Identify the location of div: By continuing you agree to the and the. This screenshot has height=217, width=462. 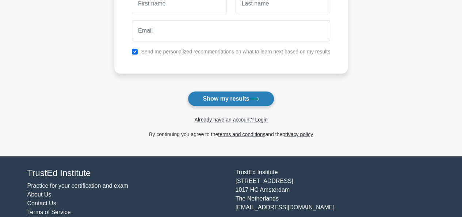
(231, 134).